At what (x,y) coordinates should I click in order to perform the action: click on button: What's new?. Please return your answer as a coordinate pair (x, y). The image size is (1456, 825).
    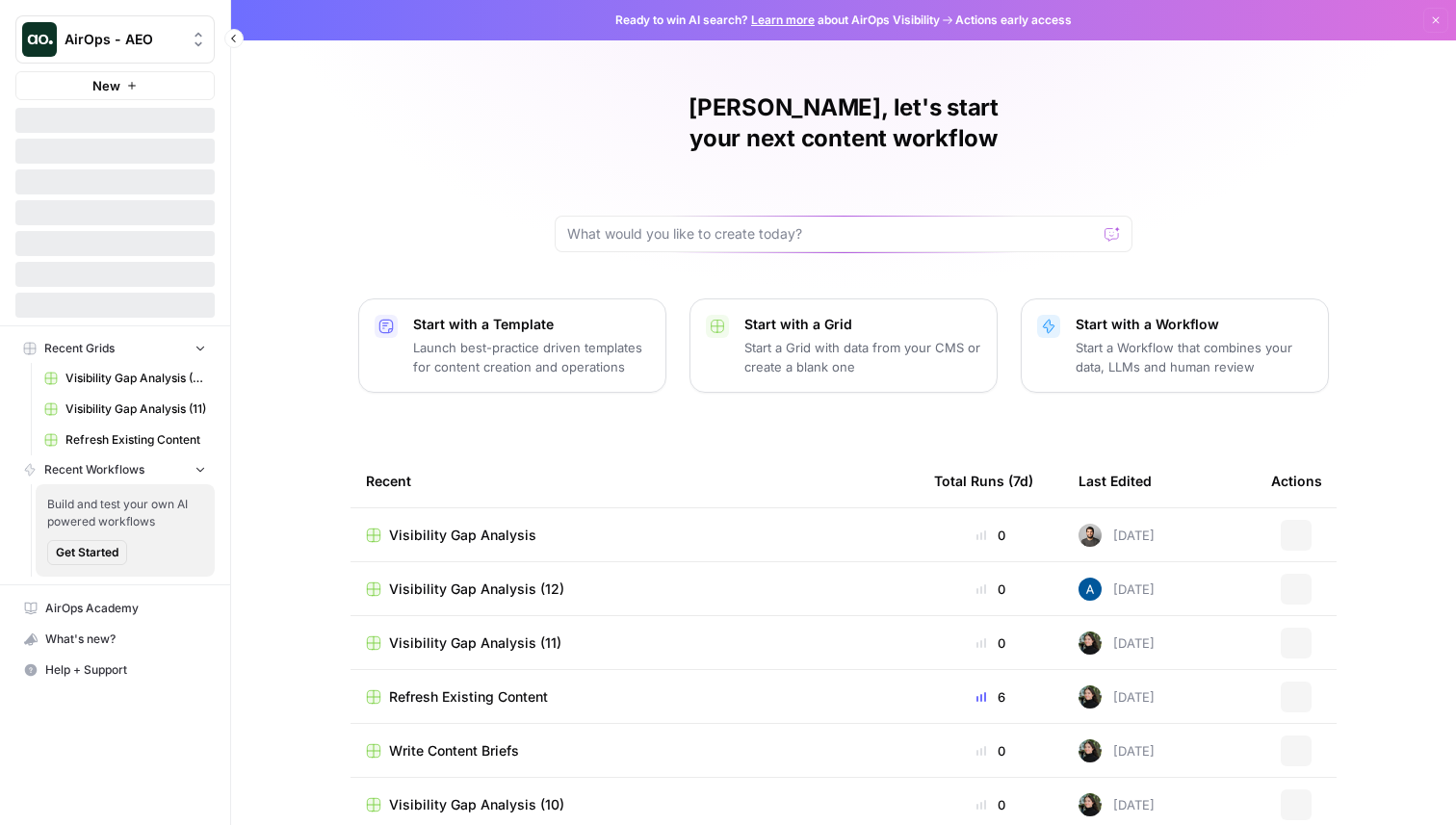
    Looking at the image, I should click on (115, 640).